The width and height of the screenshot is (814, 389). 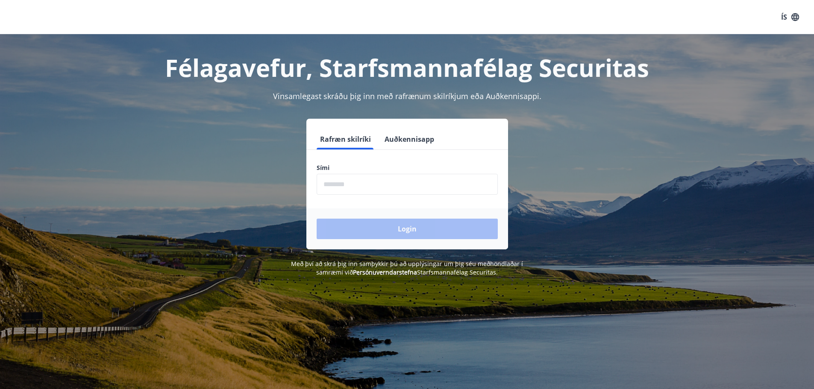 I want to click on button: Rafræn skilríki, so click(x=345, y=139).